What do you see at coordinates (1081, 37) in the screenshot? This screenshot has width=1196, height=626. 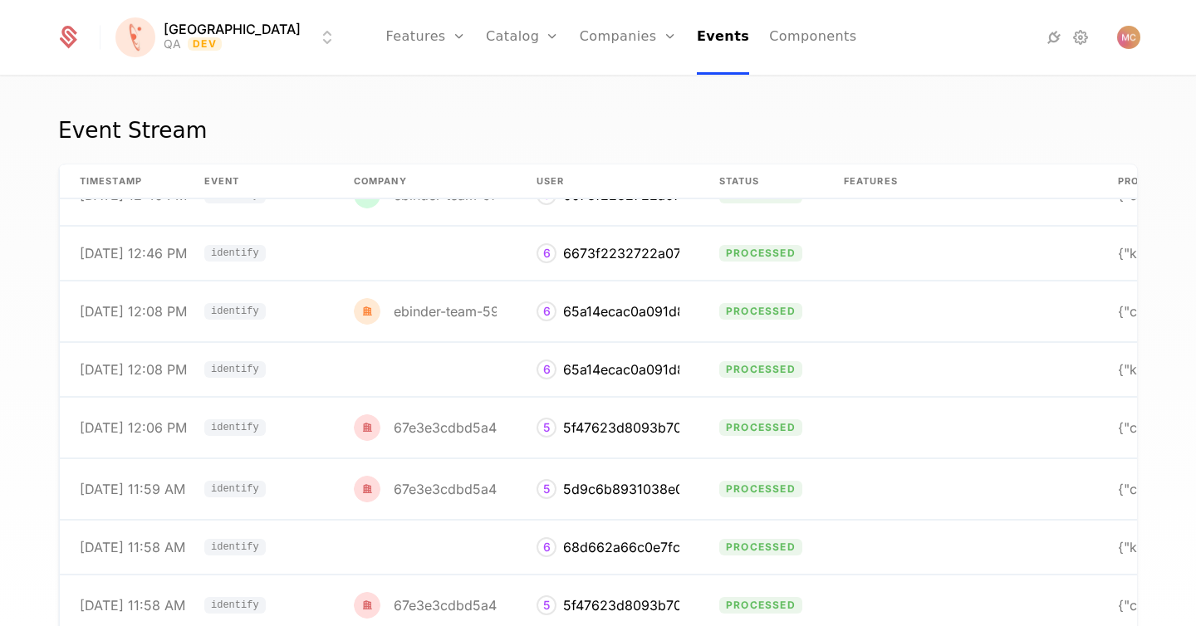 I see `a: Settings` at bounding box center [1081, 37].